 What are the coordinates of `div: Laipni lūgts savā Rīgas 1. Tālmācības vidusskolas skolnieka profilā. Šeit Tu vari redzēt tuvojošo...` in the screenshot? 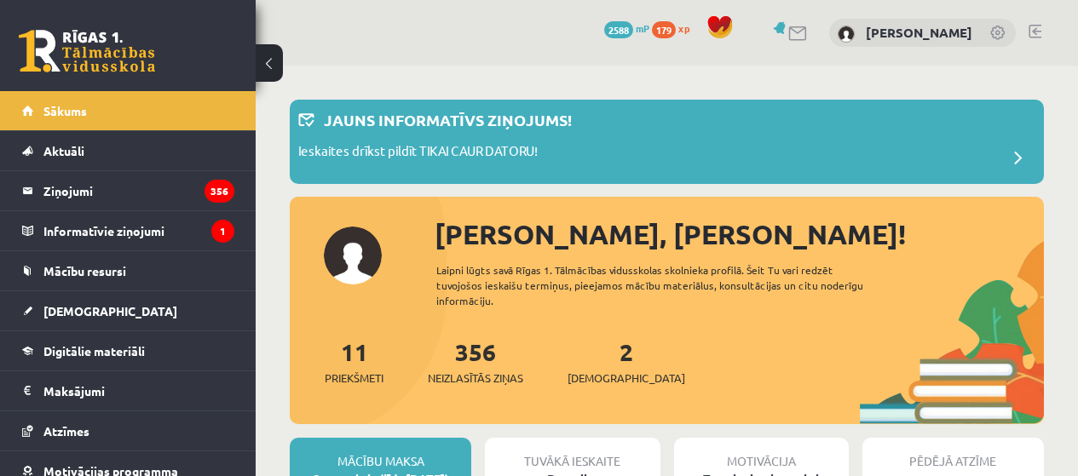 It's located at (662, 285).